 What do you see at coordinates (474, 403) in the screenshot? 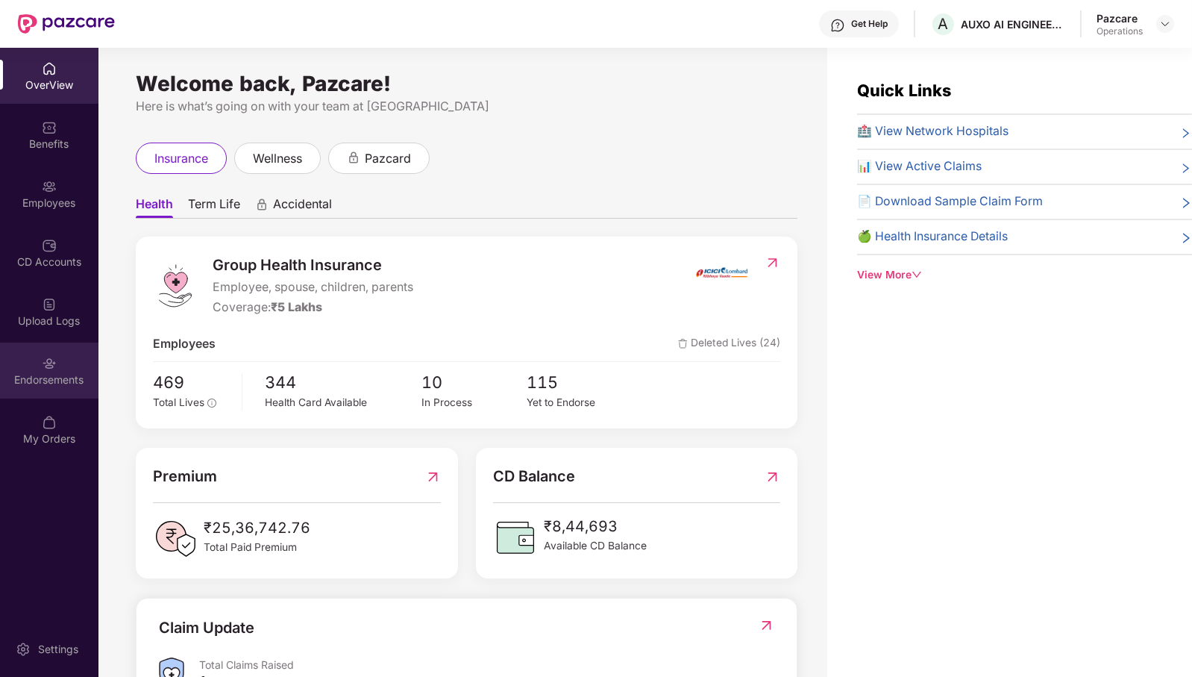
I see `div: In Process` at bounding box center [474, 403].